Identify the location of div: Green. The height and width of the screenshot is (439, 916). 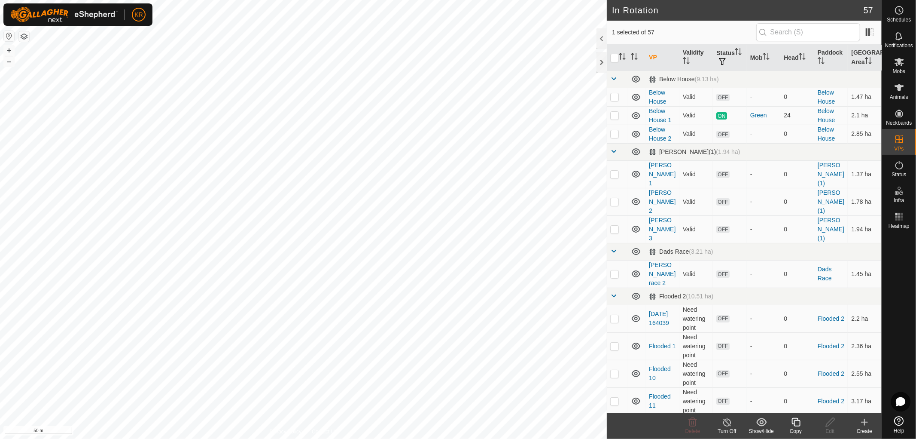
(764, 115).